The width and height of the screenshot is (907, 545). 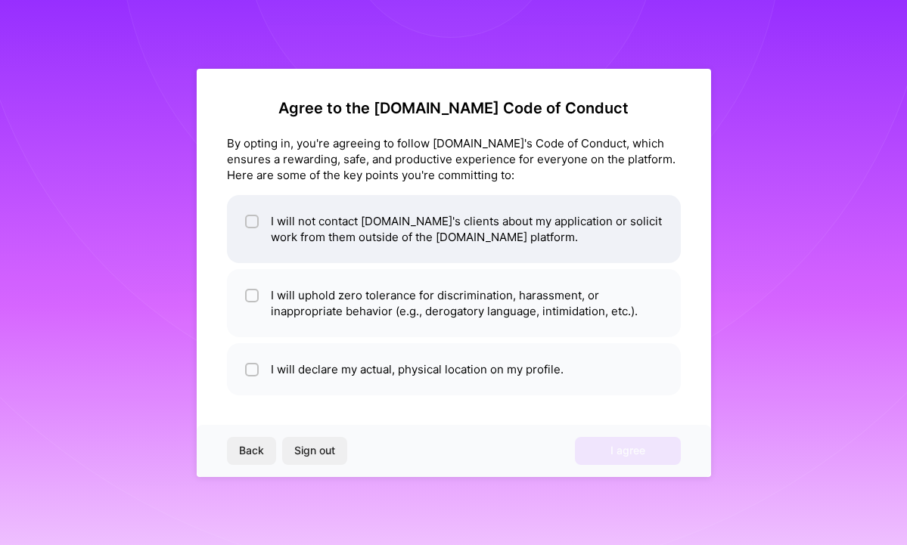 What do you see at coordinates (251, 451) in the screenshot?
I see `button: Back` at bounding box center [251, 451].